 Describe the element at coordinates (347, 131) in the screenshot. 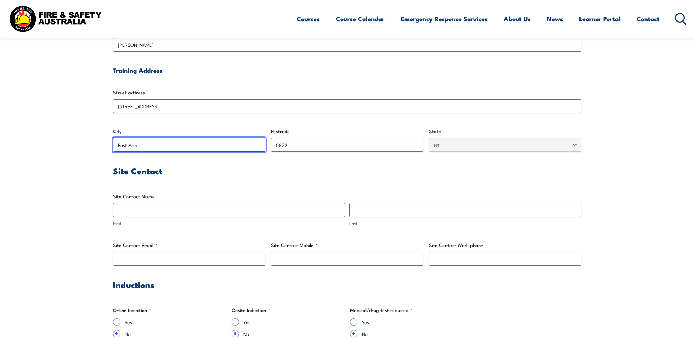

I see `label: Postcode` at that location.